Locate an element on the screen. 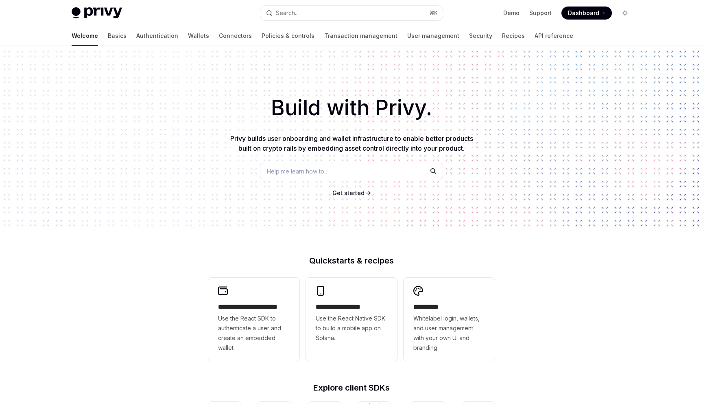 This screenshot has height=404, width=703. a: API reference is located at coordinates (554, 36).